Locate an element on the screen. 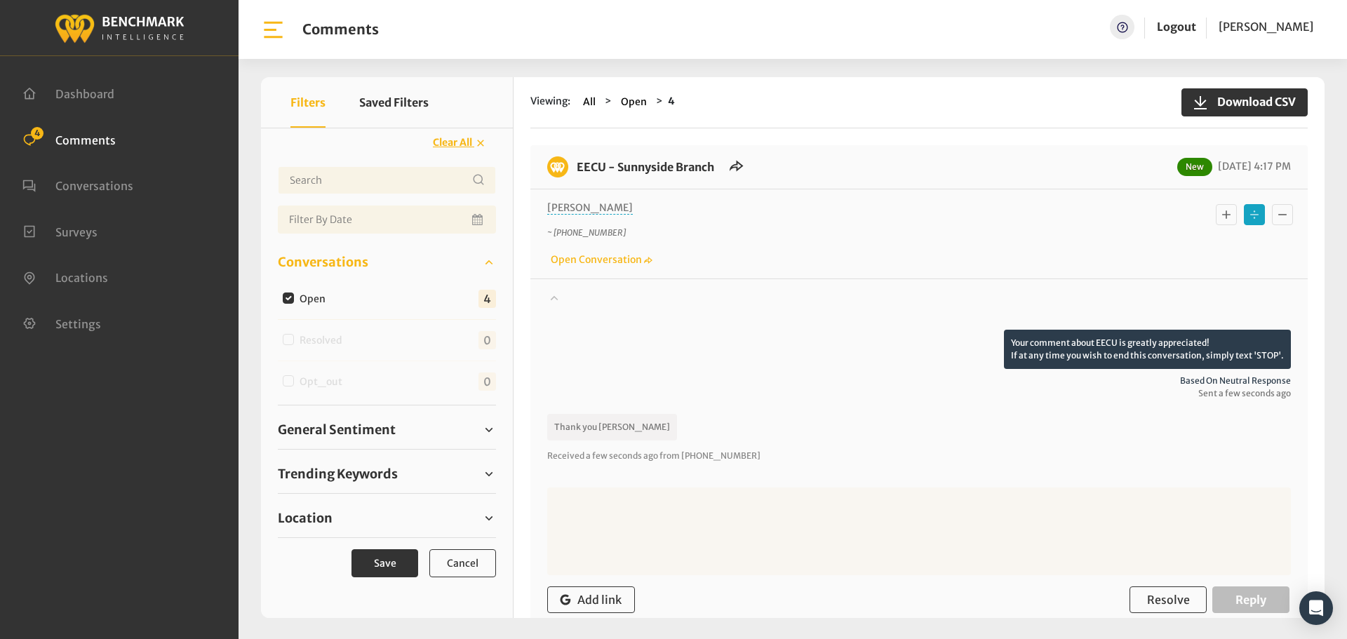 The height and width of the screenshot is (639, 1347). a: Locations is located at coordinates (65, 276).